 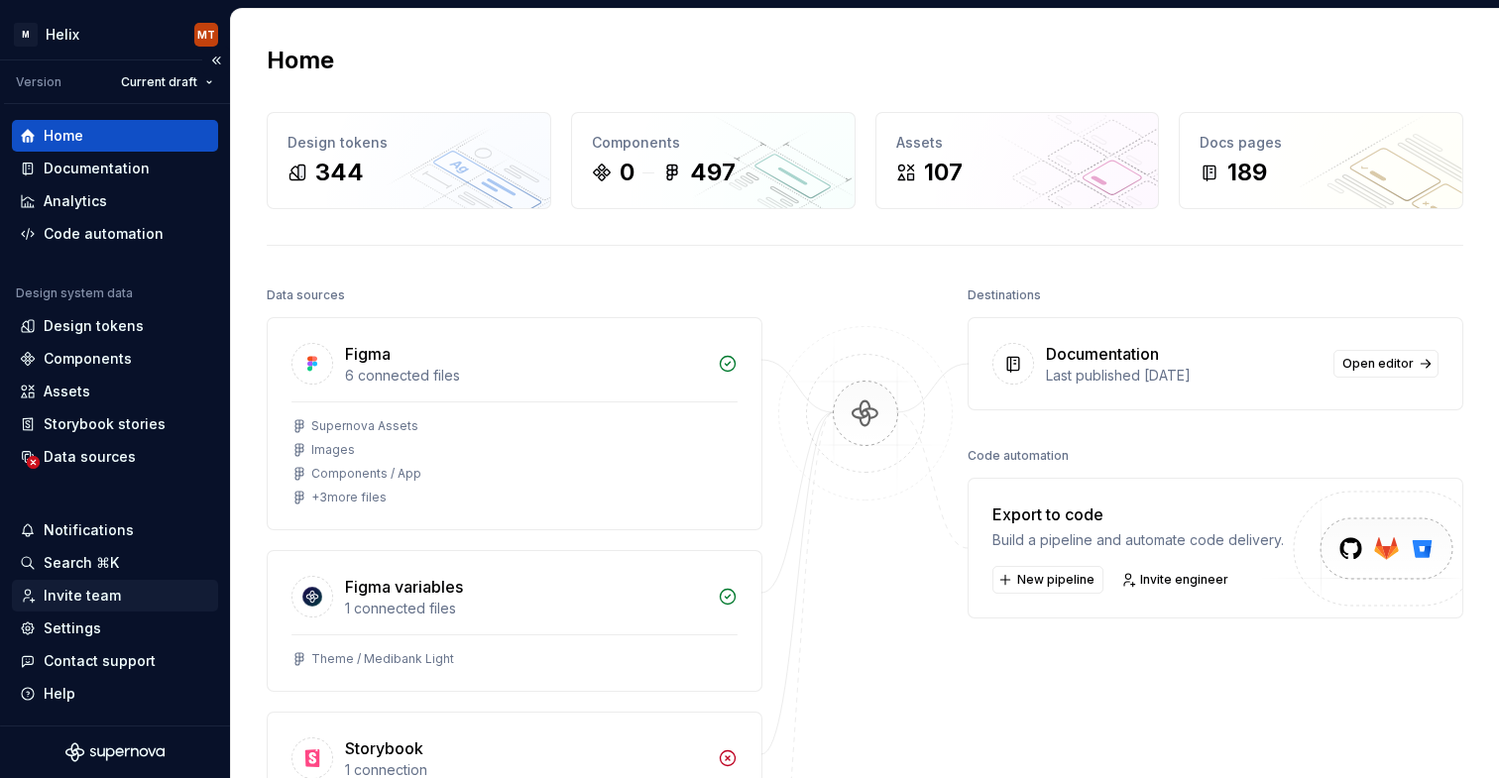 I want to click on button: New pipeline, so click(x=1048, y=580).